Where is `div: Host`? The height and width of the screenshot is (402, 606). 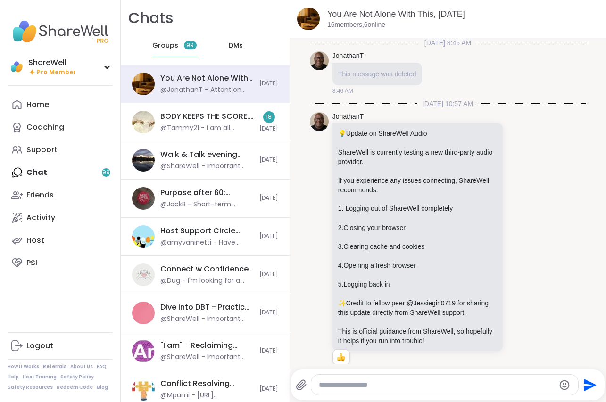
div: Host is located at coordinates (35, 241).